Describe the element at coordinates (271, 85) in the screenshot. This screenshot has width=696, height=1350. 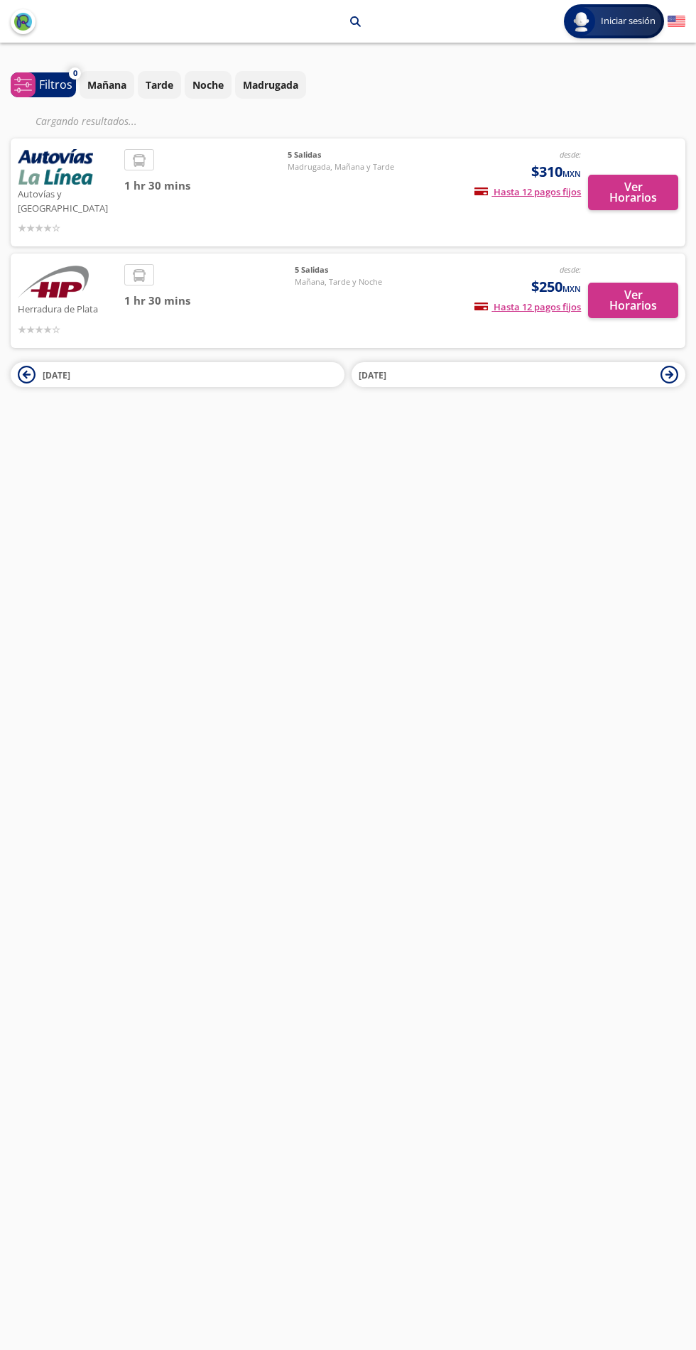
I see `button: Madrugada` at that location.